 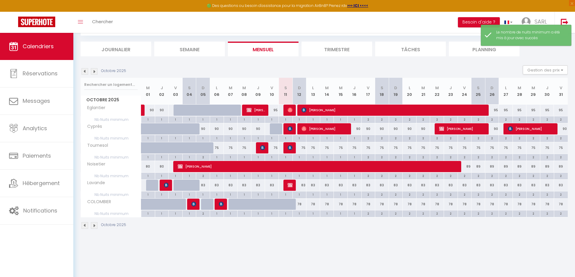 I want to click on span: Cyprès, so click(x=93, y=127).